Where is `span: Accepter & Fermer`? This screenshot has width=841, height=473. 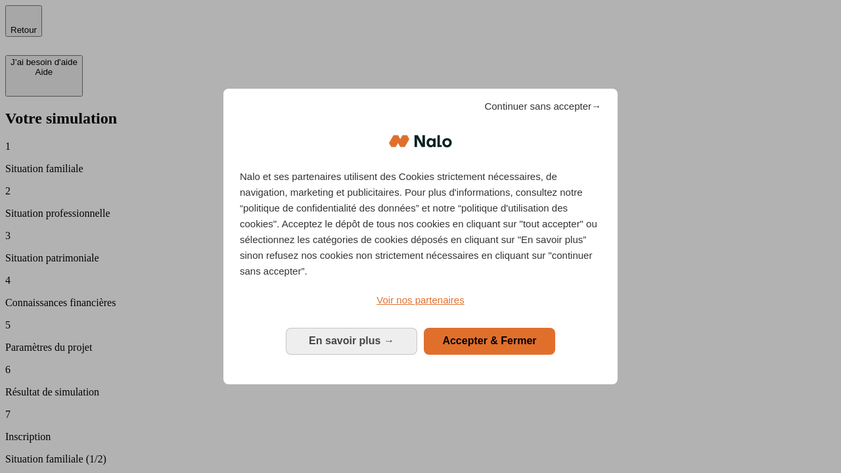 span: Accepter & Fermer is located at coordinates (489, 340).